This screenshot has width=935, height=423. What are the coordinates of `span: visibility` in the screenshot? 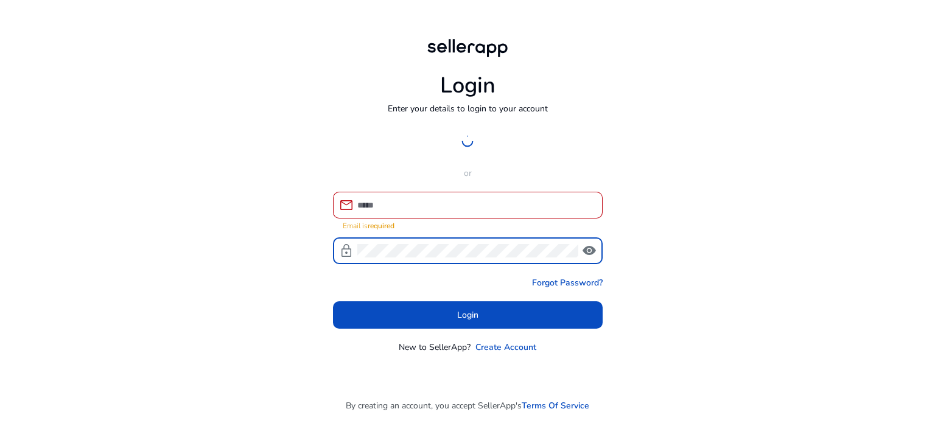 It's located at (589, 251).